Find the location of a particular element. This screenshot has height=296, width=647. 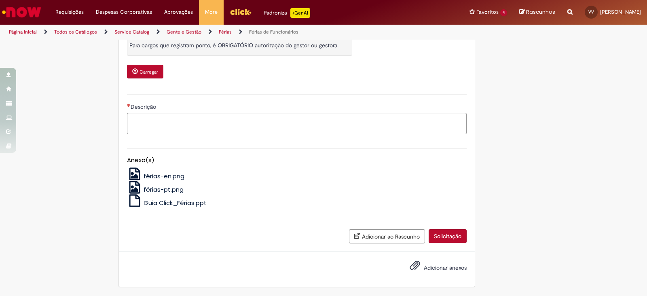

span: férias-pt.png is located at coordinates (163, 189).